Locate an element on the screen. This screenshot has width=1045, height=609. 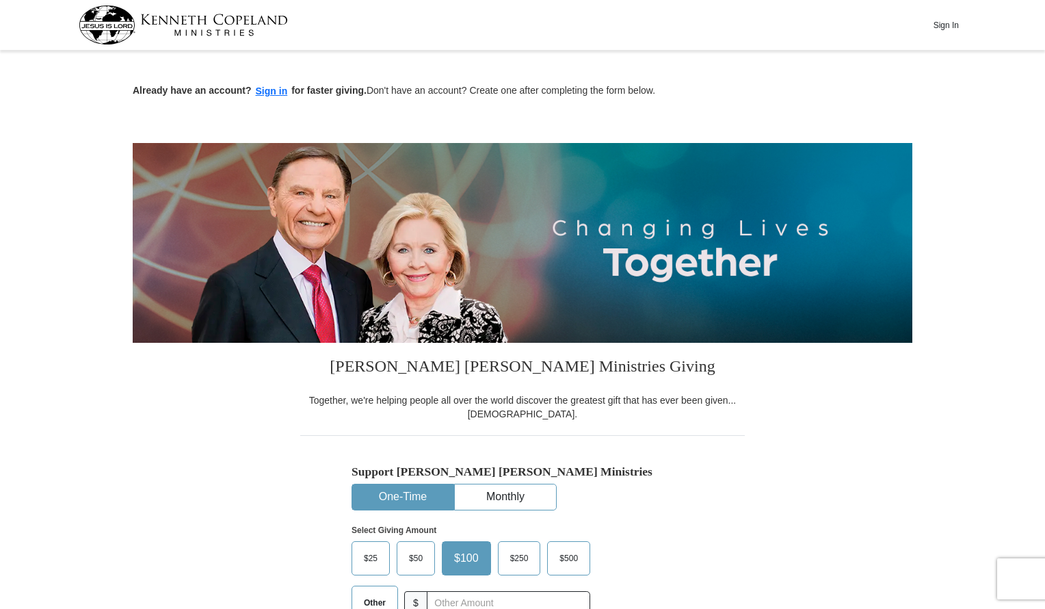
span: $250 is located at coordinates (519, 558).